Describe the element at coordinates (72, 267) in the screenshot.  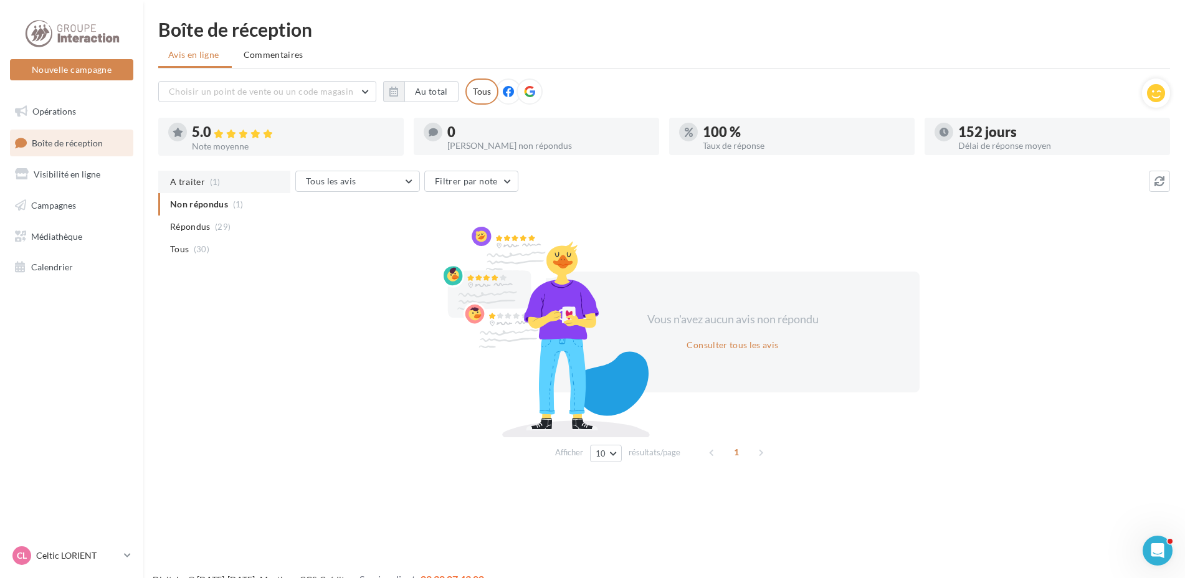
I see `a: Calendrier` at that location.